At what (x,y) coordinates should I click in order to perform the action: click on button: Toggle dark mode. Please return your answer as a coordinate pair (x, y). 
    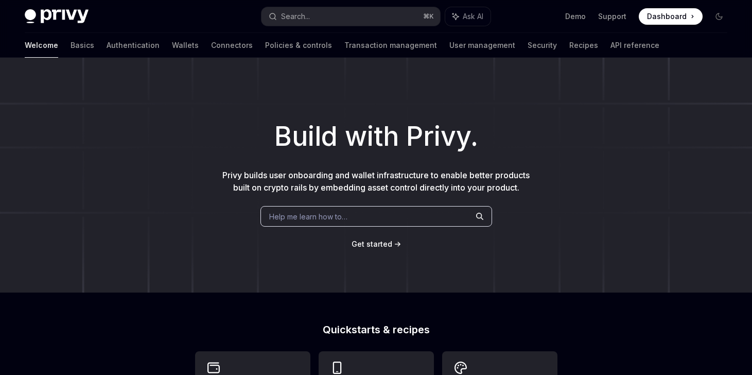
    Looking at the image, I should click on (719, 16).